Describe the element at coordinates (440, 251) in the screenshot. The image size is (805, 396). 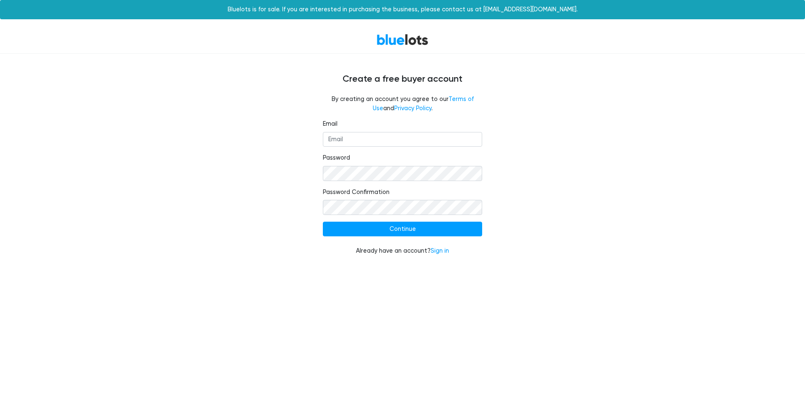
I see `a: Sign in` at that location.